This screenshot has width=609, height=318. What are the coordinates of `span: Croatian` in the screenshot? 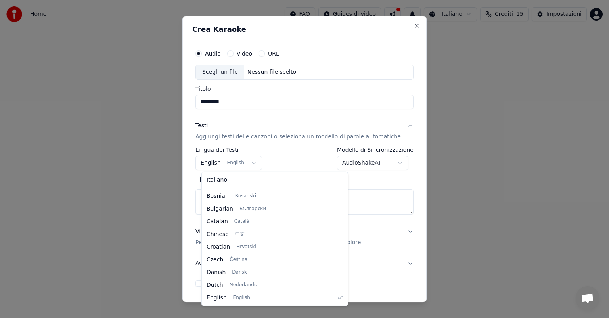 It's located at (218, 247).